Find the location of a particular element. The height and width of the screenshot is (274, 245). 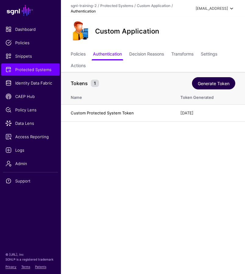

a: Transforms is located at coordinates (182, 55).